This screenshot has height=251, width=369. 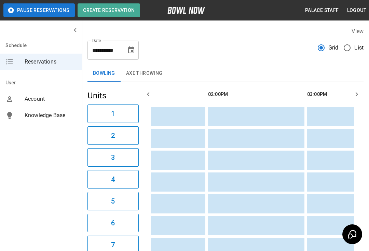 What do you see at coordinates (113, 223) in the screenshot?
I see `h6: 6` at bounding box center [113, 223].